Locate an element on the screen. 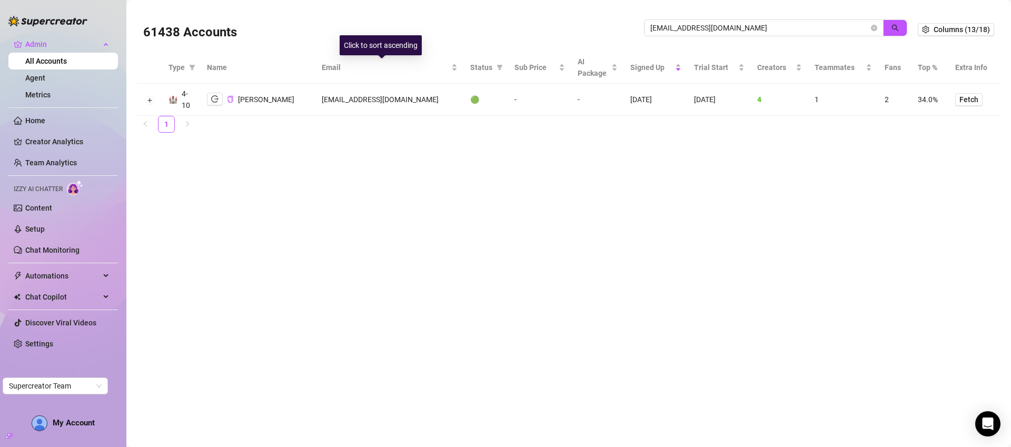 The height and width of the screenshot is (447, 1011). button: left is located at coordinates (145, 124).